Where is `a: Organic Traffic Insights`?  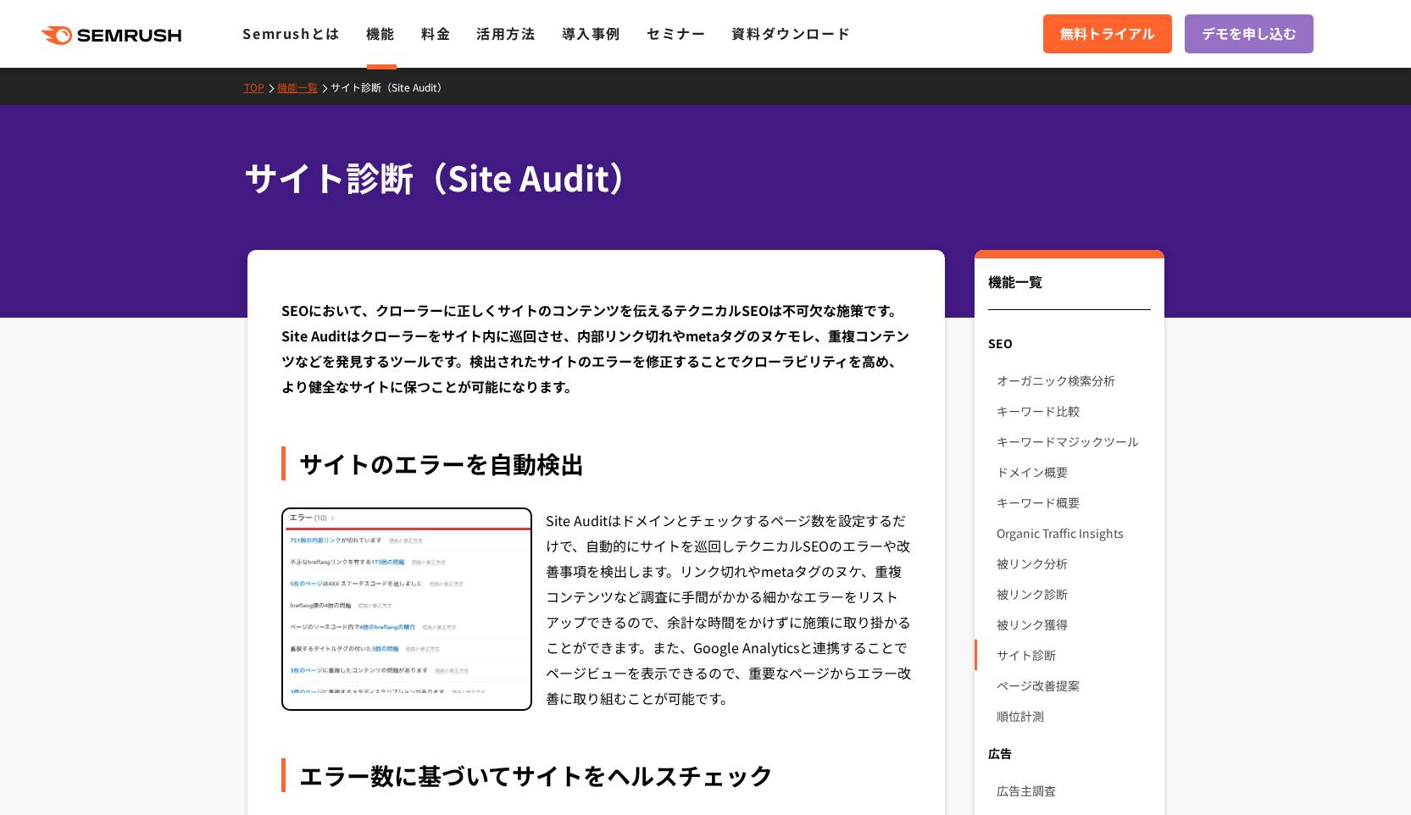
a: Organic Traffic Insights is located at coordinates (1073, 533).